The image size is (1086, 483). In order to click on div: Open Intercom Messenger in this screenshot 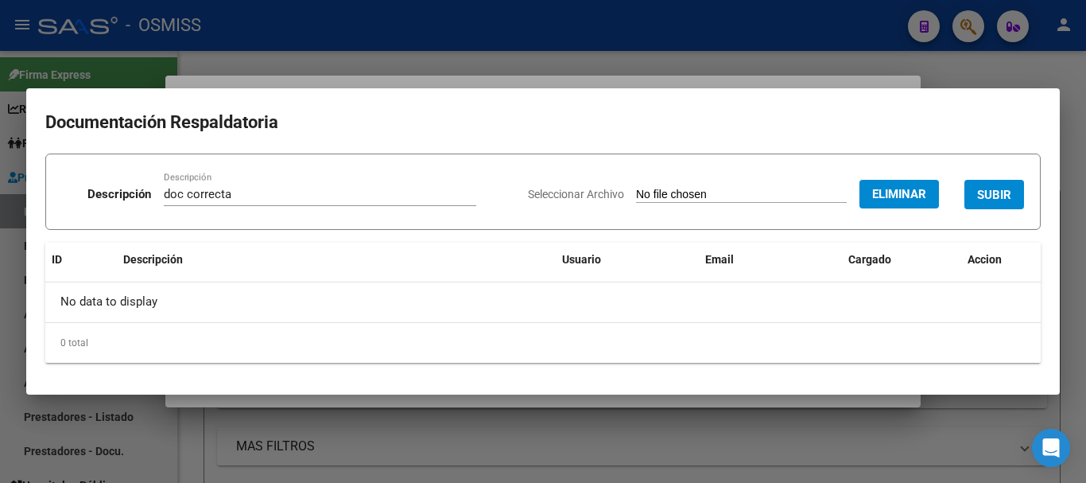, I will do `click(1051, 448)`.